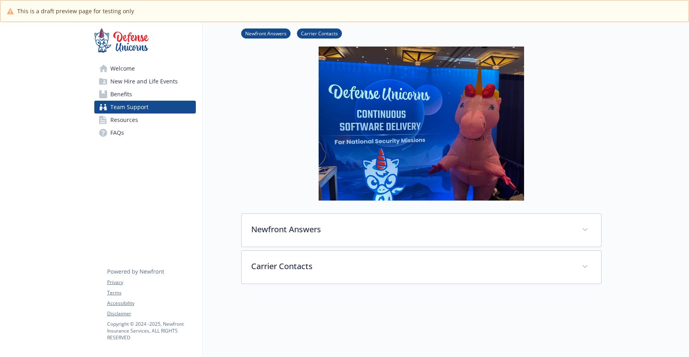 The height and width of the screenshot is (357, 689). Describe the element at coordinates (121, 94) in the screenshot. I see `span: Benefits` at that location.